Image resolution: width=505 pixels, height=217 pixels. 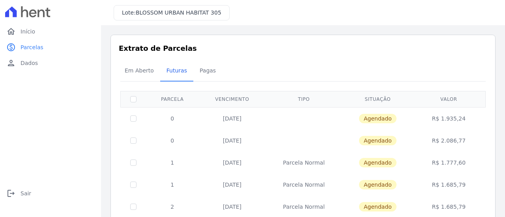 What do you see at coordinates (139, 71) in the screenshot?
I see `span: Em Aberto` at bounding box center [139, 71].